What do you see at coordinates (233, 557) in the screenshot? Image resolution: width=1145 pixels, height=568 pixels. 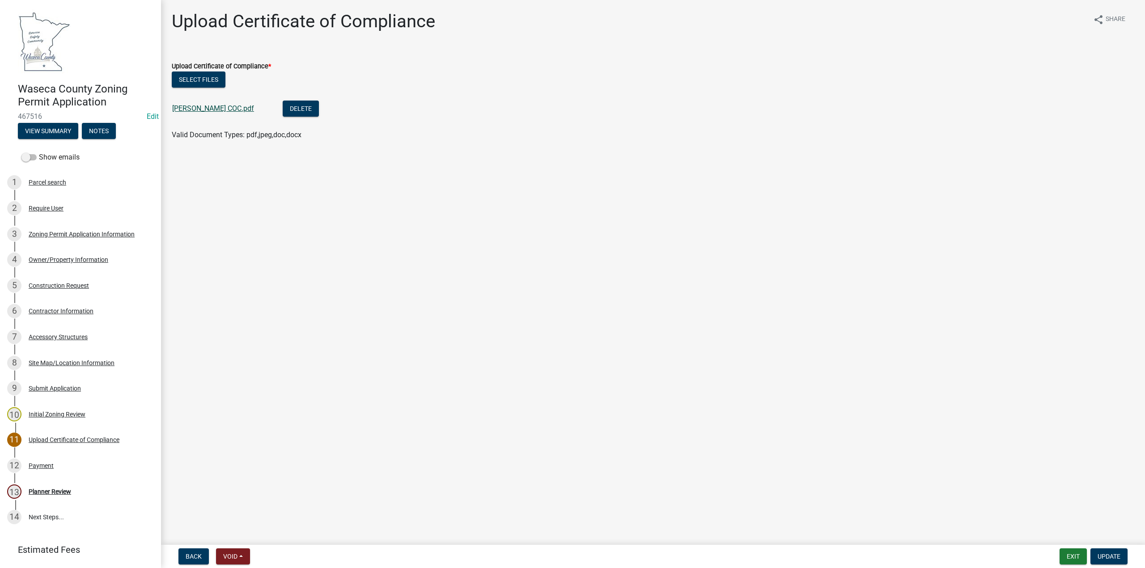 I see `button: Void` at bounding box center [233, 557].